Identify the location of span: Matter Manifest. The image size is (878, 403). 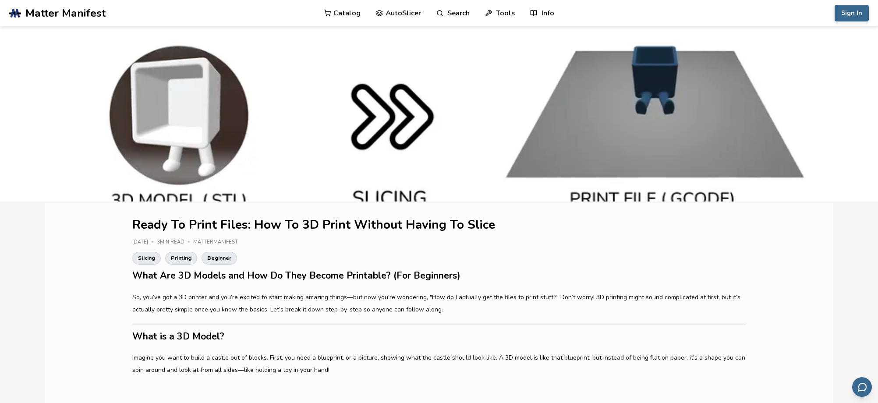
(65, 13).